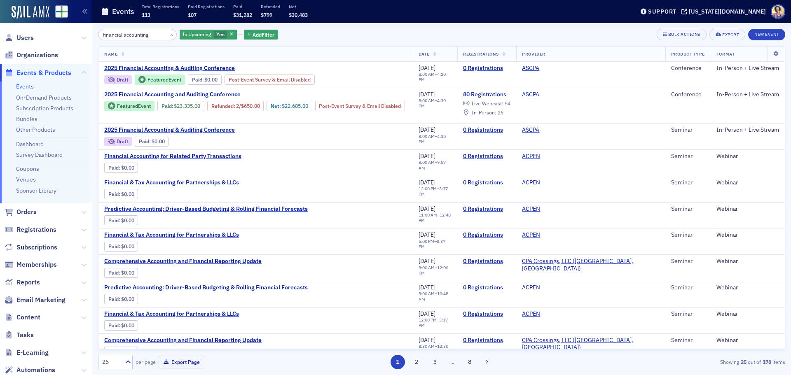  I want to click on a: 2025 Financial Accounting and Auditing Conference, so click(255, 95).